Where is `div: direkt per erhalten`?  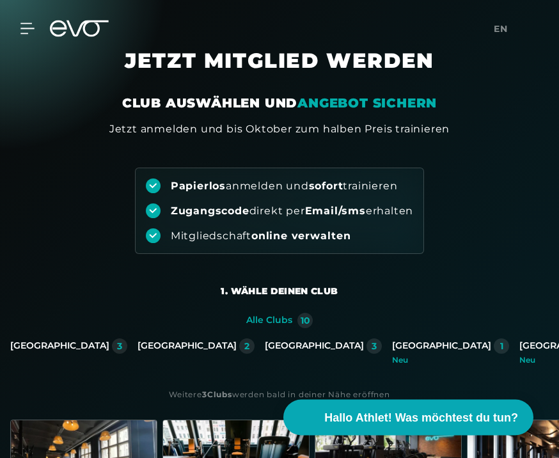 div: direkt per erhalten is located at coordinates (292, 212).